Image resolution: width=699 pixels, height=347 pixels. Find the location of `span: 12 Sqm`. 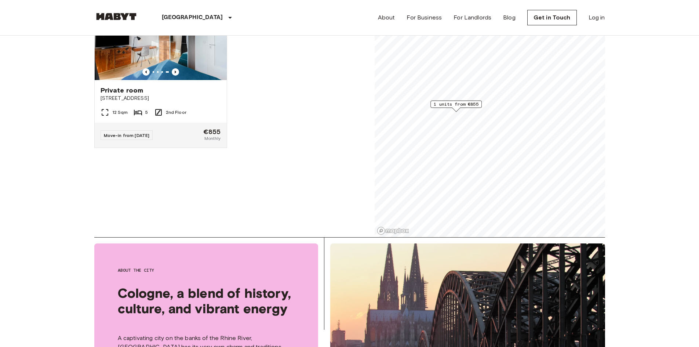

span: 12 Sqm is located at coordinates (120, 112).